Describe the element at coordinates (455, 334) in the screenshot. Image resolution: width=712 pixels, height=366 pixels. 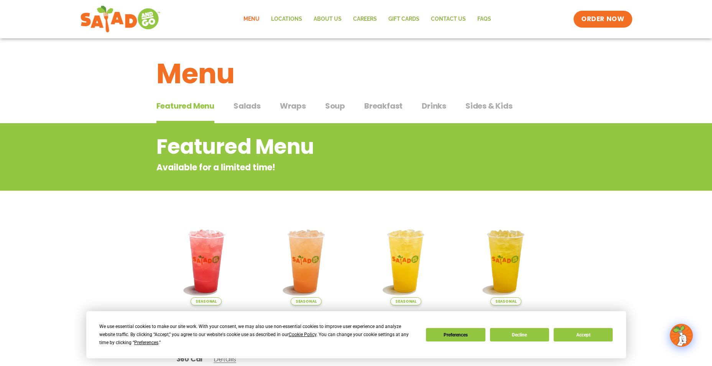
I see `button: Preferences` at that location.